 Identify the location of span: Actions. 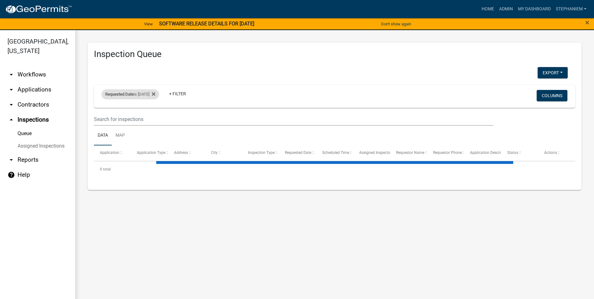
(550, 152).